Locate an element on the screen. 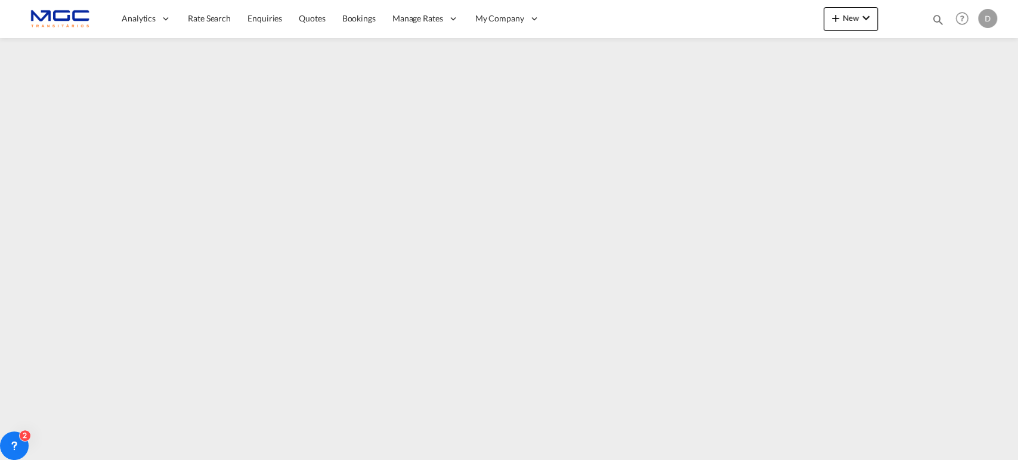  button: icon-plus 400-fgNewicon-chevron-down is located at coordinates (850, 19).